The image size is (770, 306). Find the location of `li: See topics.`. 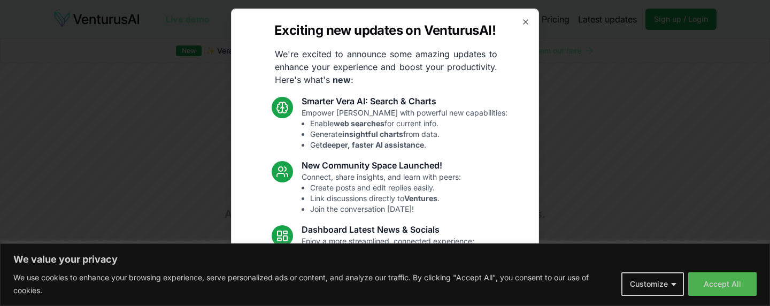

li: See topics. is located at coordinates (392, 273).